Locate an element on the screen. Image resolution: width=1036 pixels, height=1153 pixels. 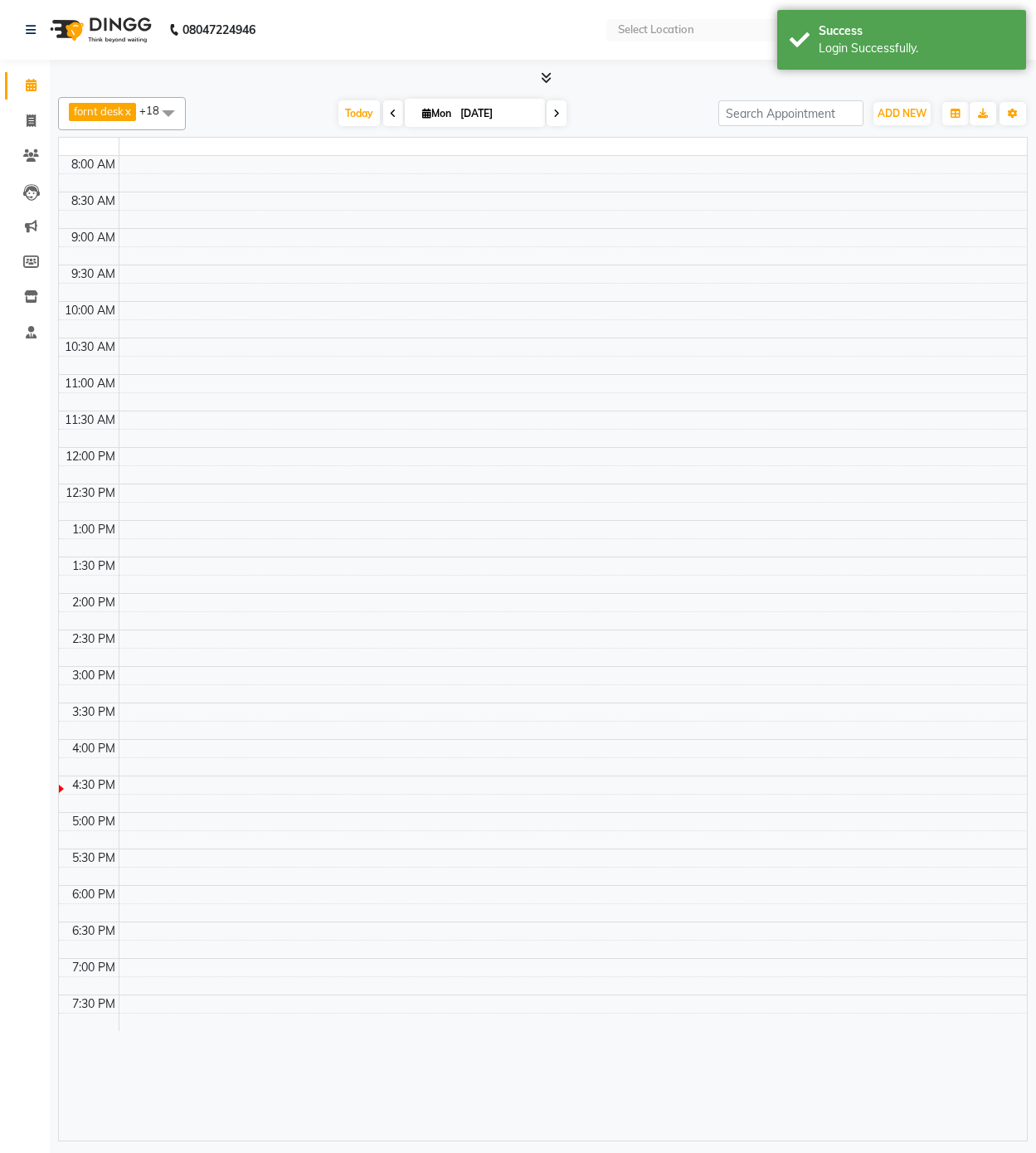
div: 11:00 AM is located at coordinates (89, 383).